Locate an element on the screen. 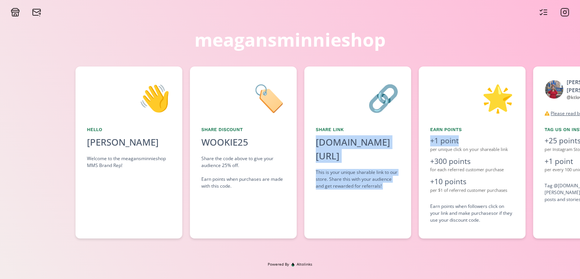  div: Earn points is located at coordinates (472, 129).